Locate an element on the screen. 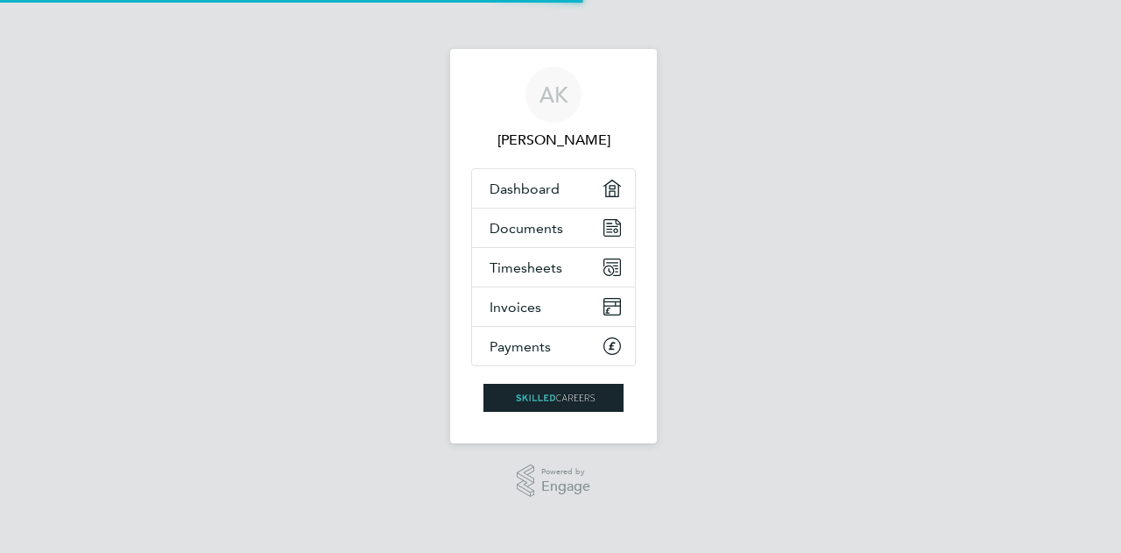 This screenshot has width=1121, height=553. span: Powered by is located at coordinates (566, 471).